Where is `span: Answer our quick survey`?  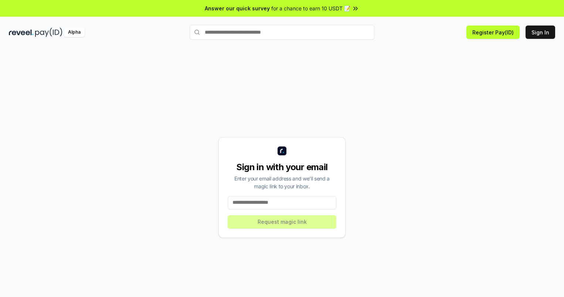 span: Answer our quick survey is located at coordinates (237, 8).